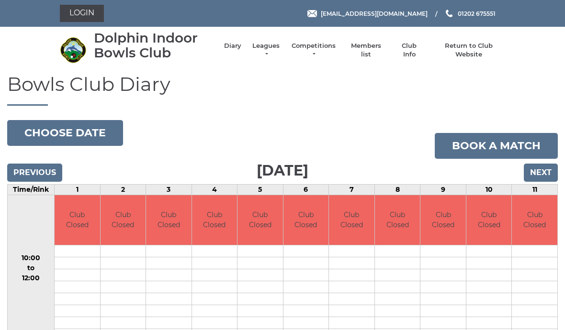  What do you see at coordinates (312, 13) in the screenshot?
I see `img: Email` at bounding box center [312, 13].